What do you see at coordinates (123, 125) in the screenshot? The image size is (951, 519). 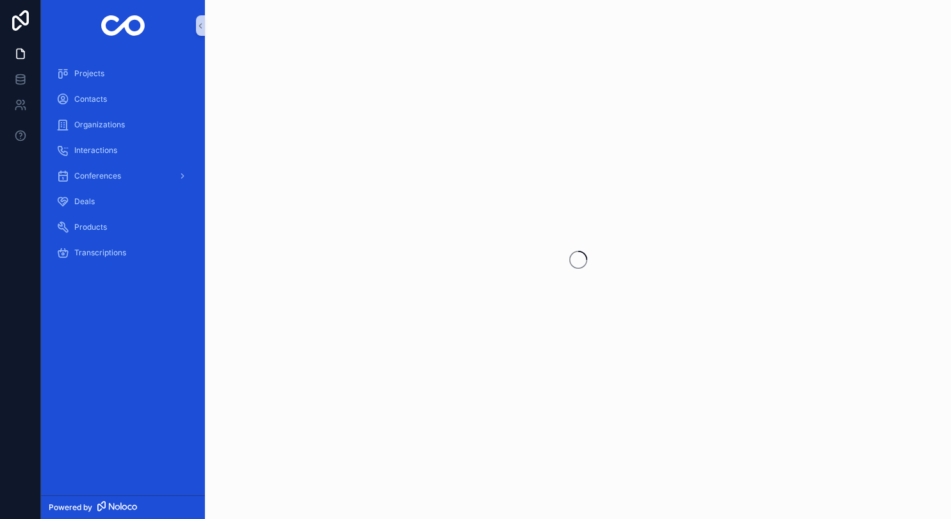 I see `a: Organizations` at bounding box center [123, 125].